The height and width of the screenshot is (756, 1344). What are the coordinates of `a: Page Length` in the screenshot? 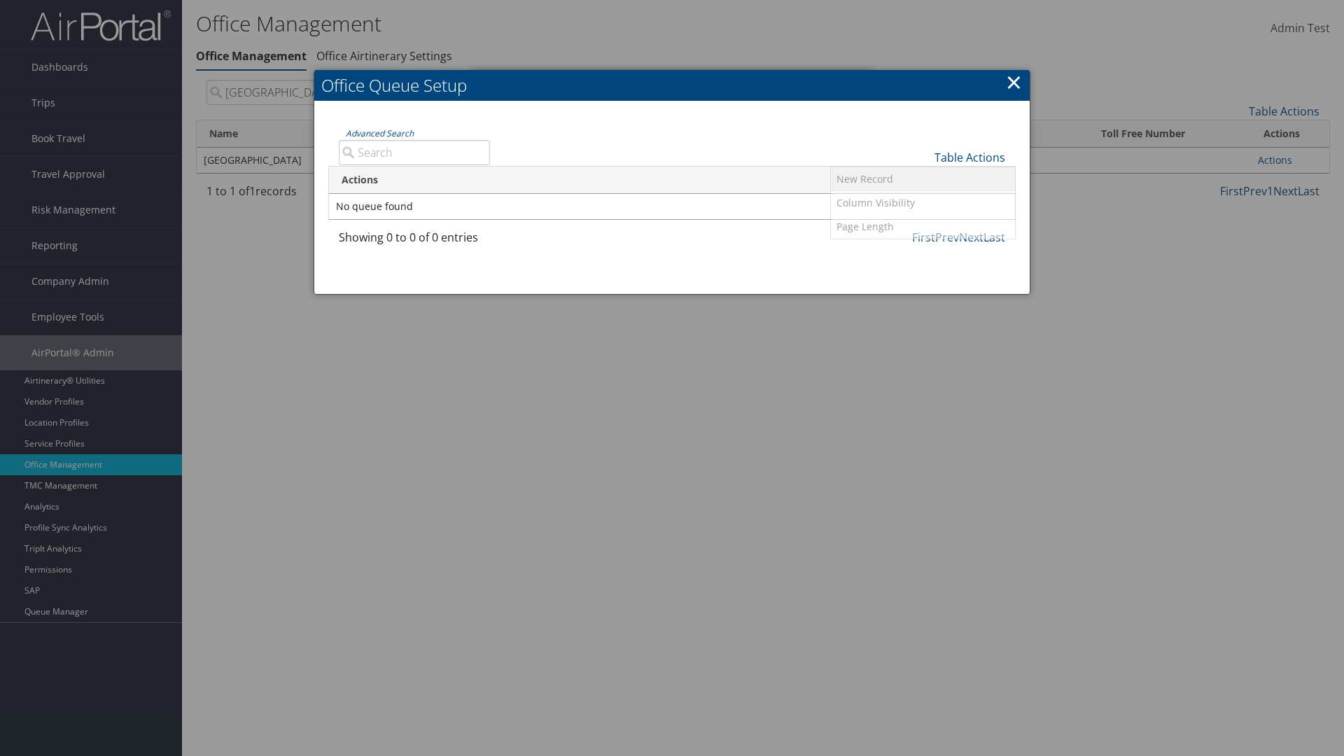 It's located at (923, 227).